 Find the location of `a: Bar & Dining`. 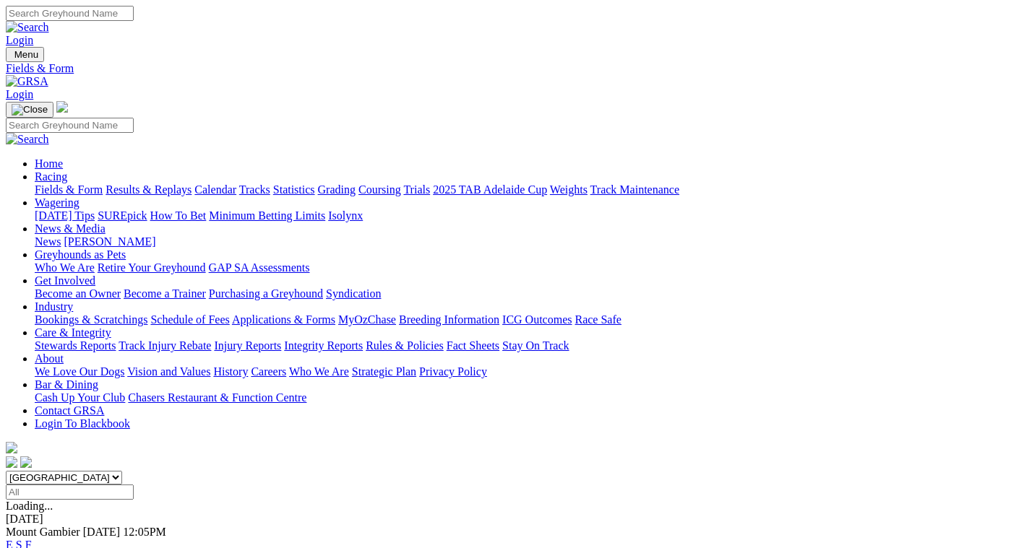

a: Bar & Dining is located at coordinates (66, 384).